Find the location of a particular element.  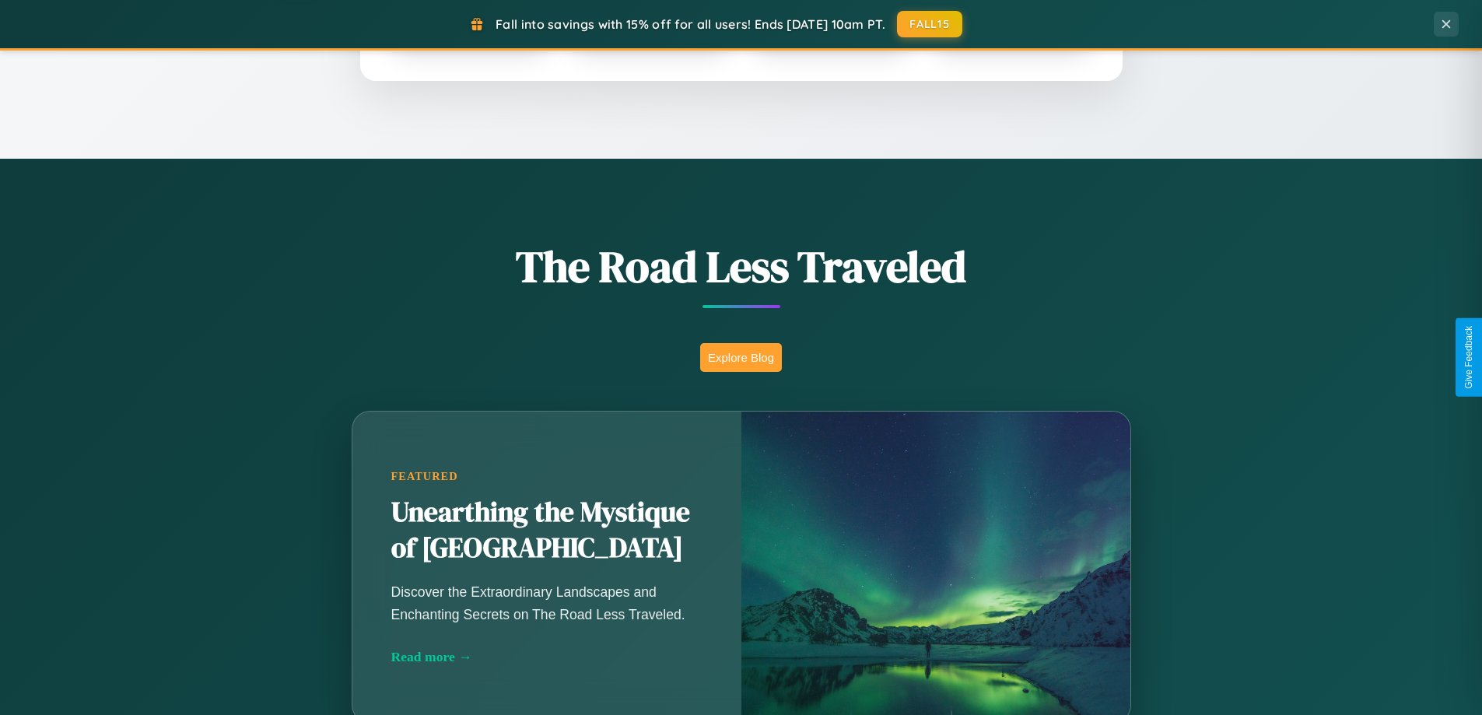

p: Discover the Extraordinary Landscapes and Enchanting Secrets on The Road Less Traveled. is located at coordinates (547, 603).